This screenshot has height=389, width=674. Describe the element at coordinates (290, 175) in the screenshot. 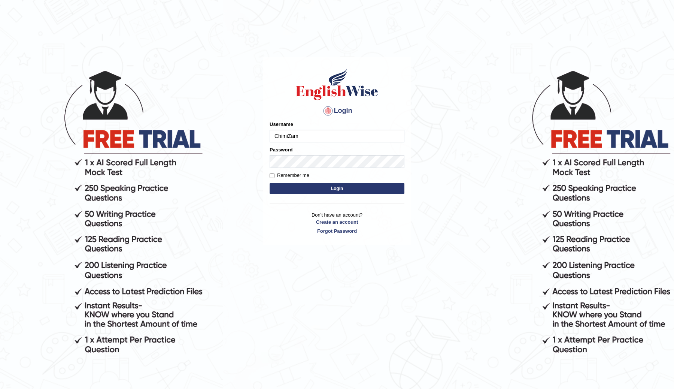

I see `label: Remember me` at that location.